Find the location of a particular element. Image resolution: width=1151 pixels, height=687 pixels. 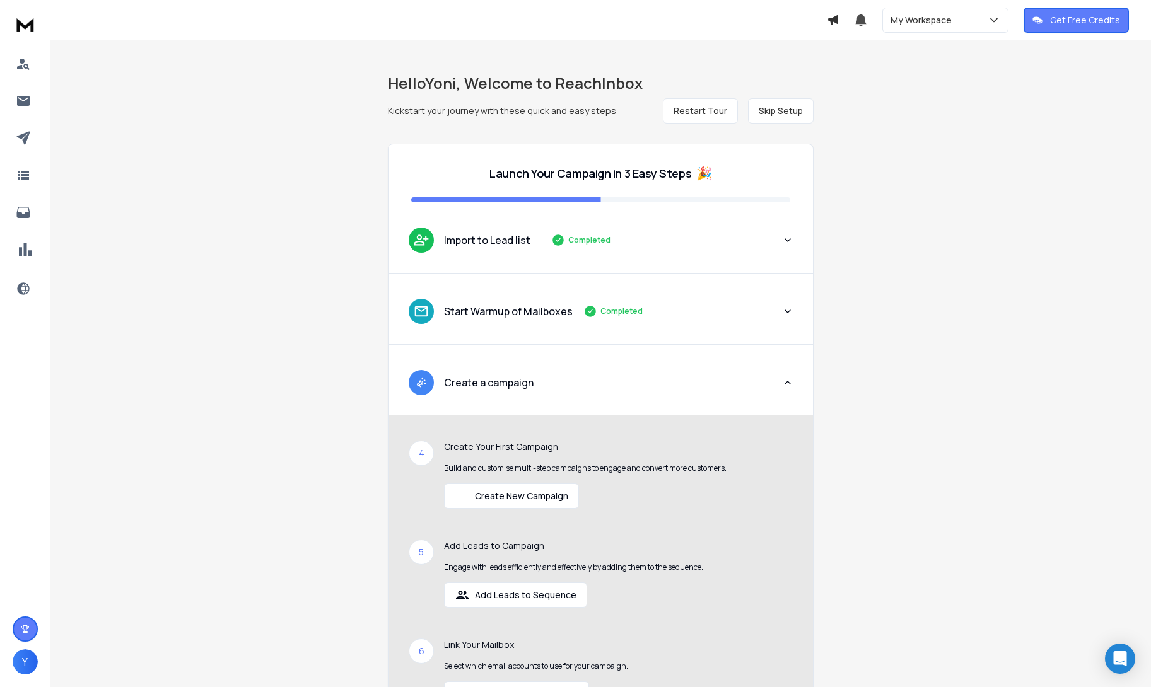

p: Link Your Mailbox is located at coordinates (536, 645).